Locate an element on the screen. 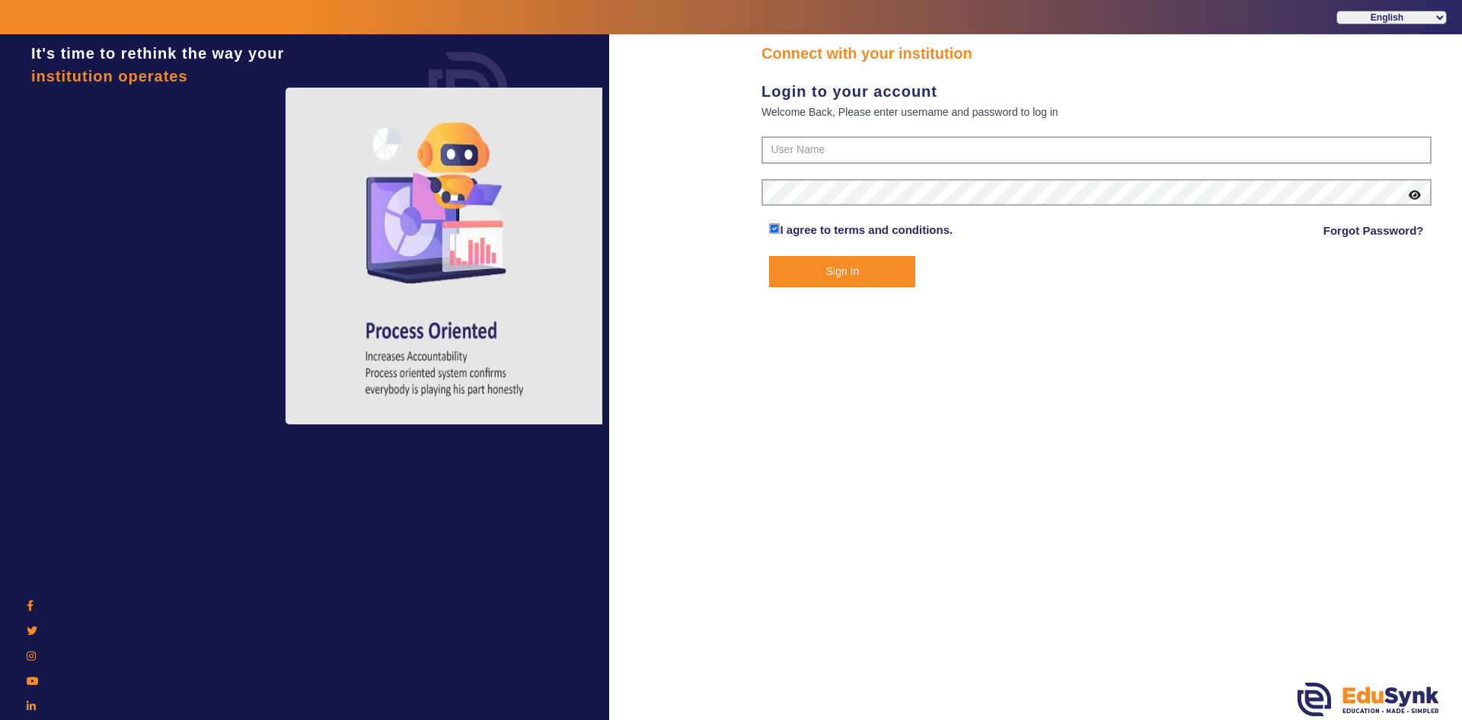 This screenshot has width=1462, height=720. div: Login to your account is located at coordinates (1097, 91).